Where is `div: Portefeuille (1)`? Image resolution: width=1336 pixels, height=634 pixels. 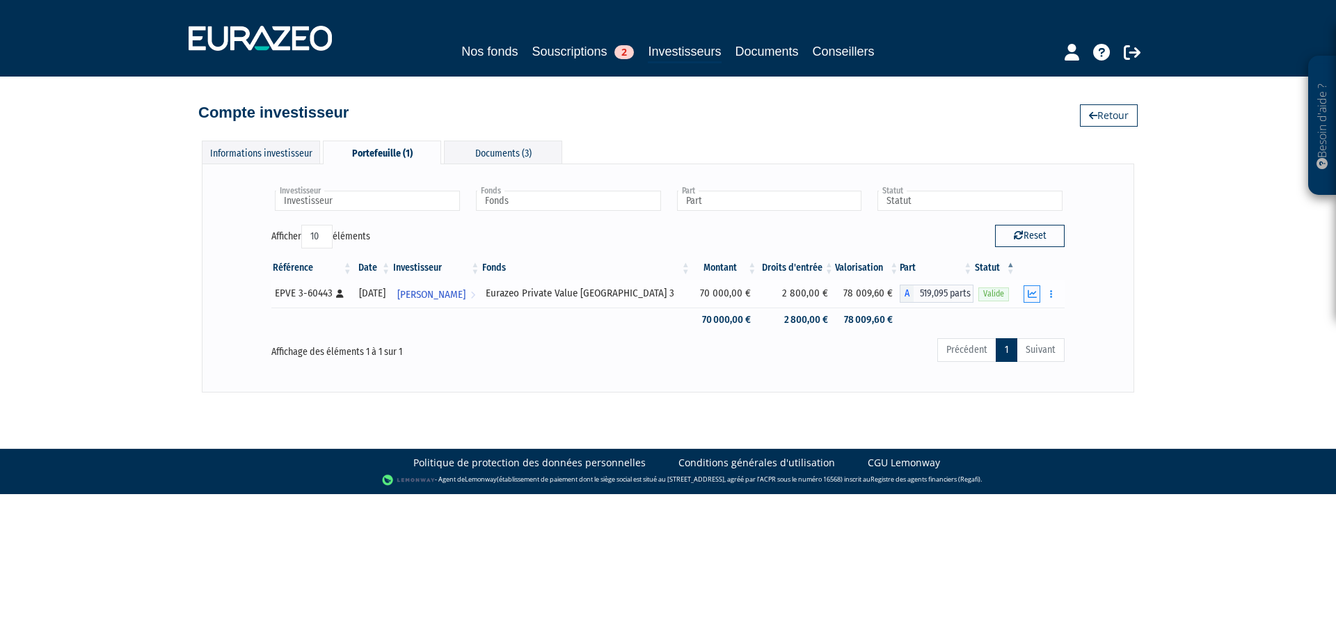
div: Portefeuille (1) is located at coordinates (382, 152).